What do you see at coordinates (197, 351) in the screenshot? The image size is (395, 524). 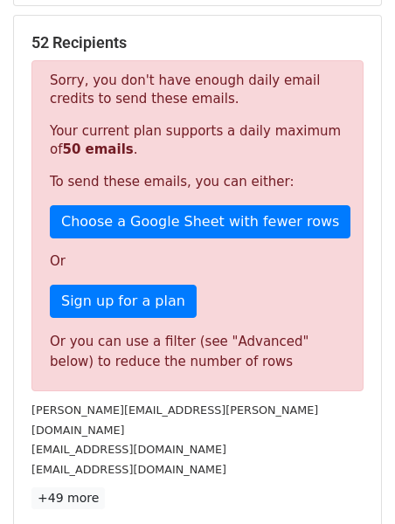 I see `div: Or you can use a filter (see "Advanced" below) to reduce the number of rows` at bounding box center [197, 351].